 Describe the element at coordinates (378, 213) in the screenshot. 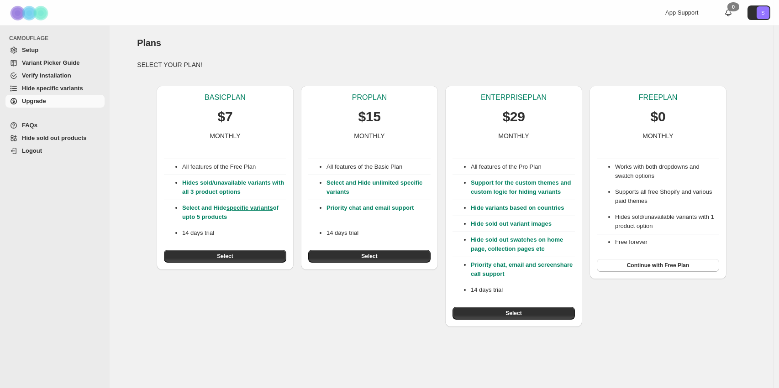

I see `p: Priority chat and email support` at that location.